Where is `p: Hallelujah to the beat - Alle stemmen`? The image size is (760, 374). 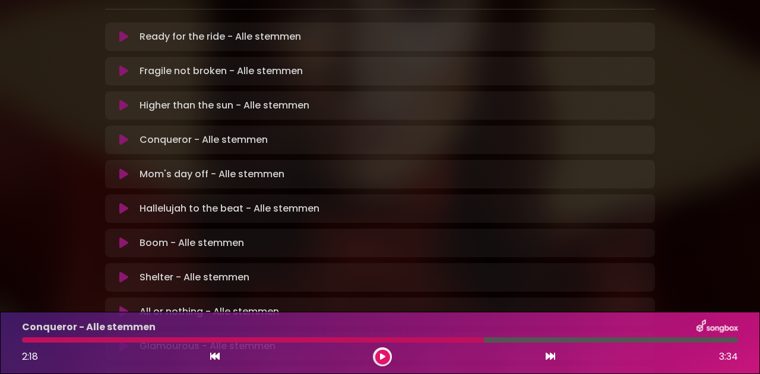 p: Hallelujah to the beat - Alle stemmen is located at coordinates (229, 209).